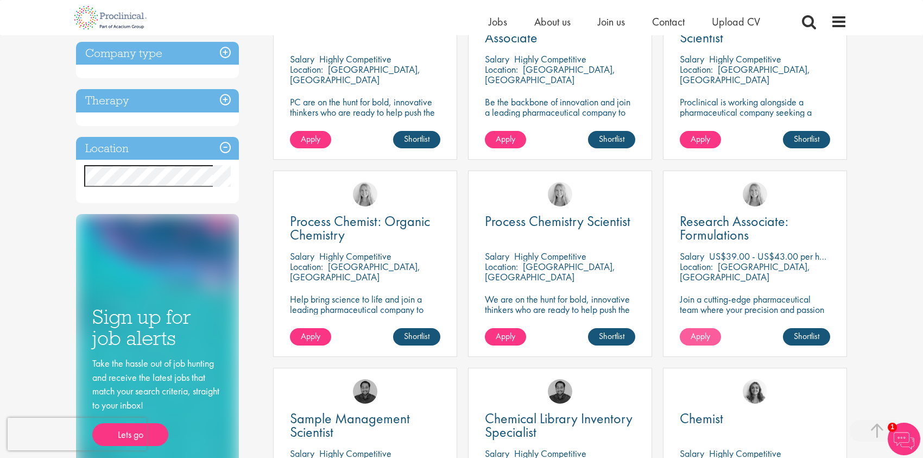 Image resolution: width=923 pixels, height=458 pixels. I want to click on a: Process Chemistry Scientist, so click(560, 221).